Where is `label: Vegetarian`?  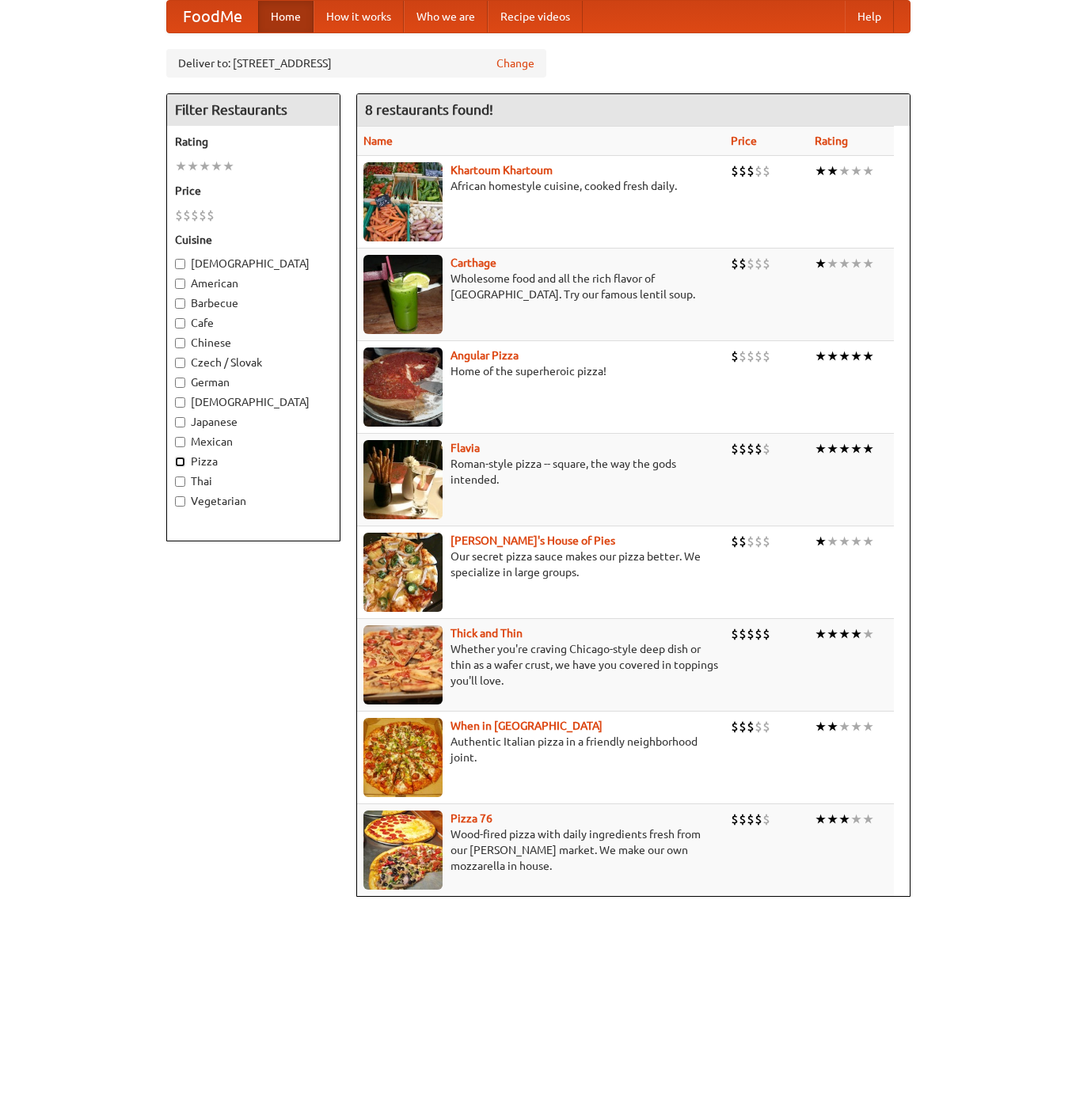 label: Vegetarian is located at coordinates (253, 501).